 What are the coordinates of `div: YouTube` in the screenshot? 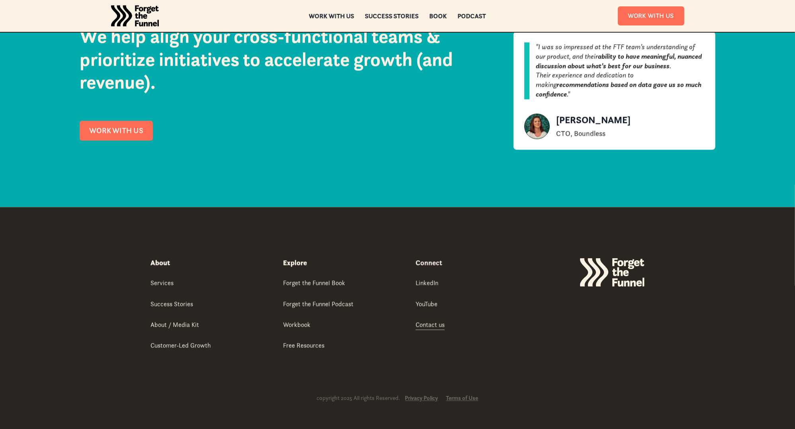 It's located at (426, 304).